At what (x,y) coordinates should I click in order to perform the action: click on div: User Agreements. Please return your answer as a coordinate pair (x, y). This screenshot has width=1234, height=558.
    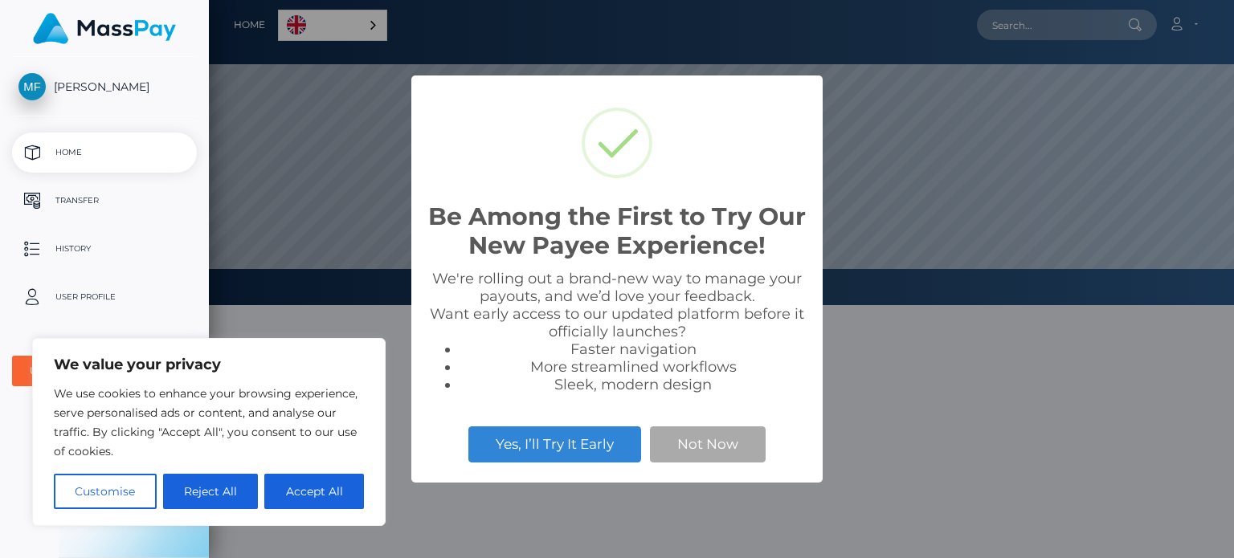
    Looking at the image, I should click on (96, 371).